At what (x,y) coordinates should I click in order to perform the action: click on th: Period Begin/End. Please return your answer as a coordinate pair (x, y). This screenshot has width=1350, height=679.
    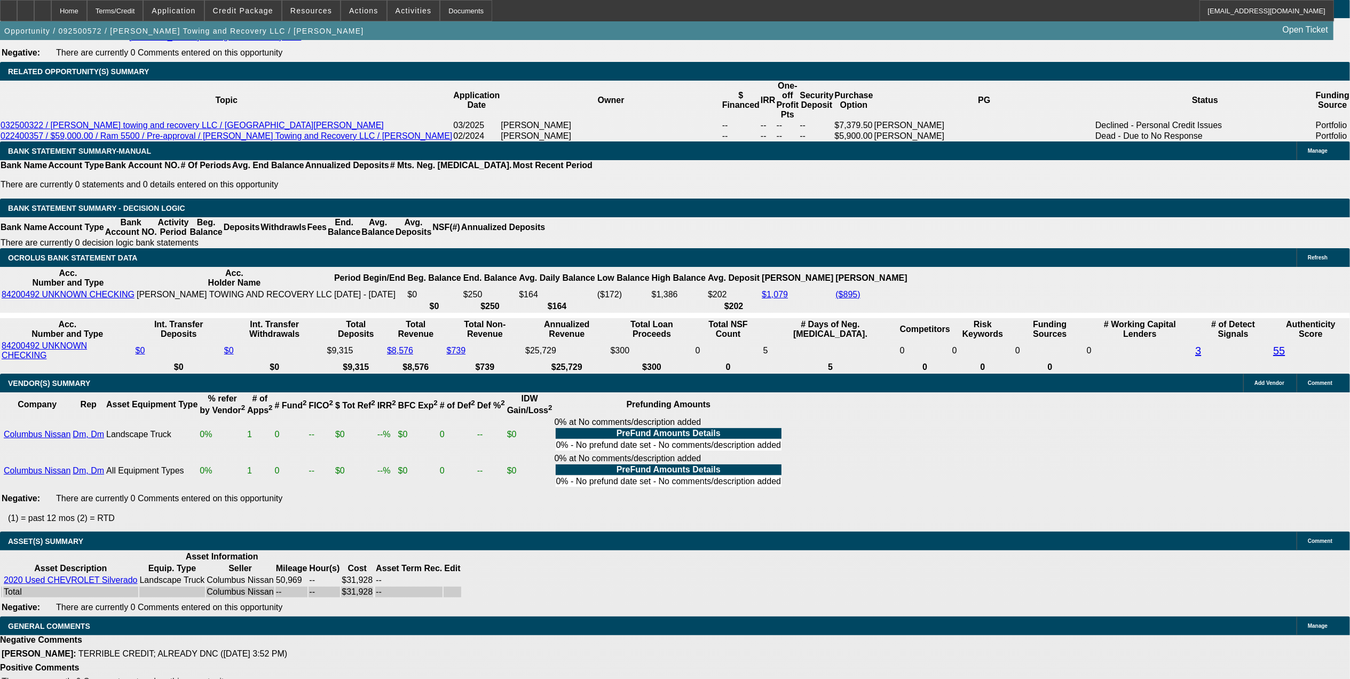
    Looking at the image, I should click on (369, 278).